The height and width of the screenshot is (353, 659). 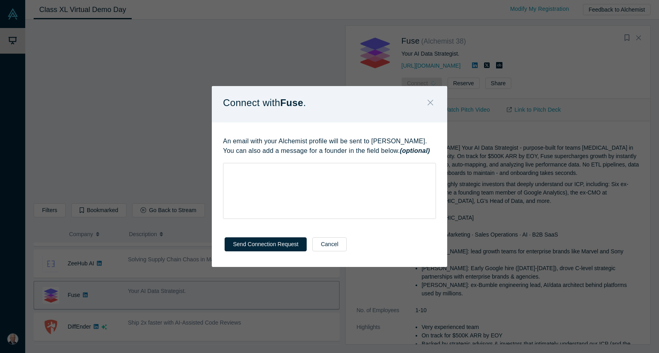 I want to click on button: Cancel, so click(x=329, y=244).